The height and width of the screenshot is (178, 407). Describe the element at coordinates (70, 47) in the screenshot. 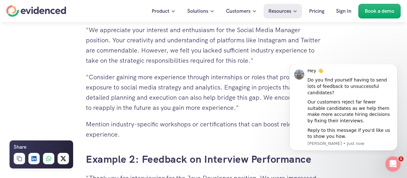

I see `div: Our customers reject far fewer suitable candidates as we help them make more accurate hiring deci...` at that location.